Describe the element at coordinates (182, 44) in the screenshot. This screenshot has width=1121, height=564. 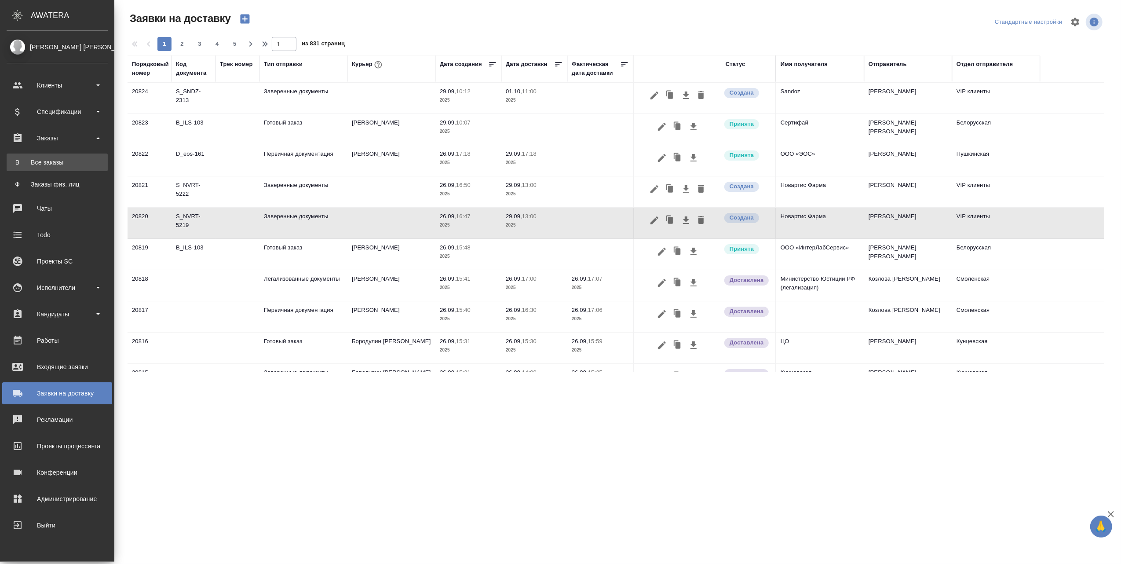
I see `button: 2` at that location.